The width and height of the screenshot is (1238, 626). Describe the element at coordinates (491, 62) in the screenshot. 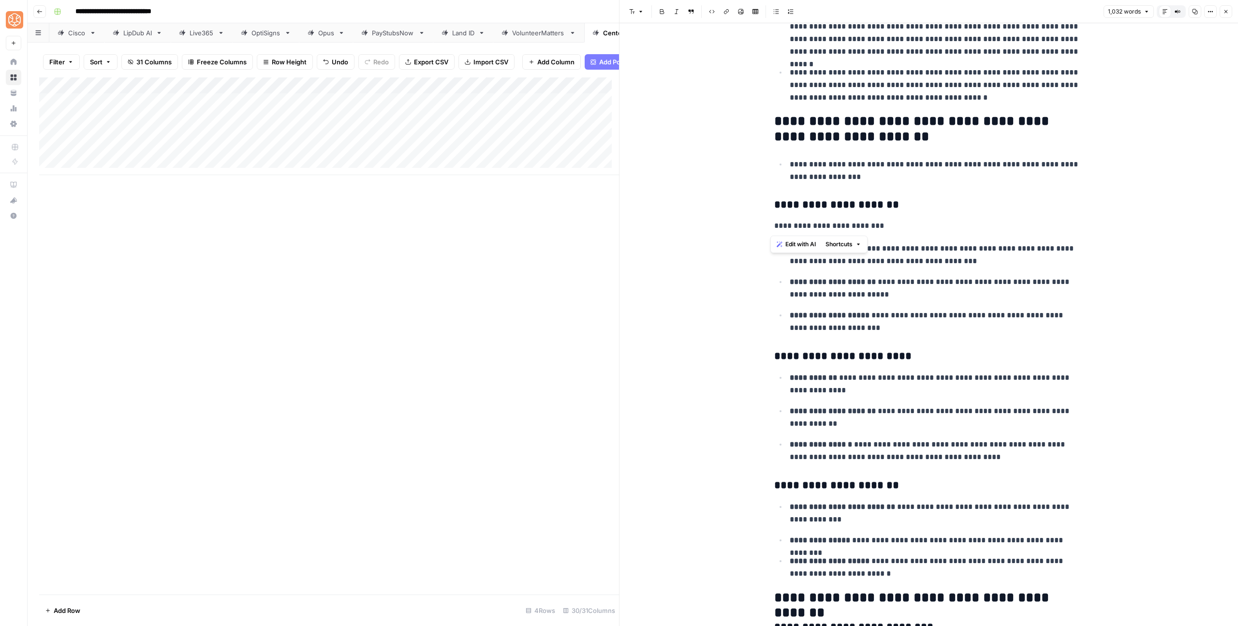

I see `span: Import CSV` at that location.